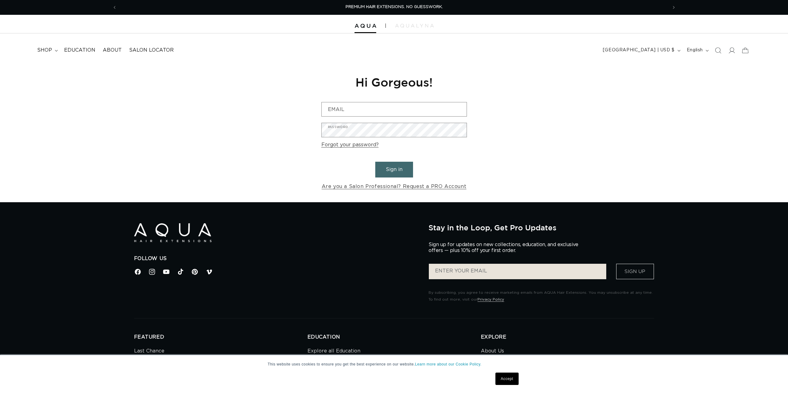 The width and height of the screenshot is (788, 393). I want to click on input: ENTER YOUR EMAIL, so click(517, 272).